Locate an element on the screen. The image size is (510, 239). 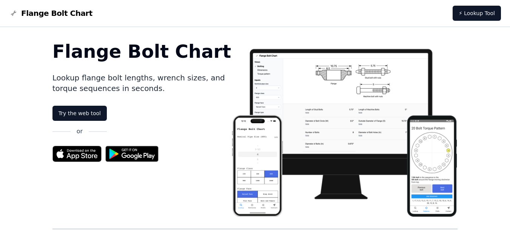
img: Flange bolt chart app screenshot is located at coordinates (345, 130).